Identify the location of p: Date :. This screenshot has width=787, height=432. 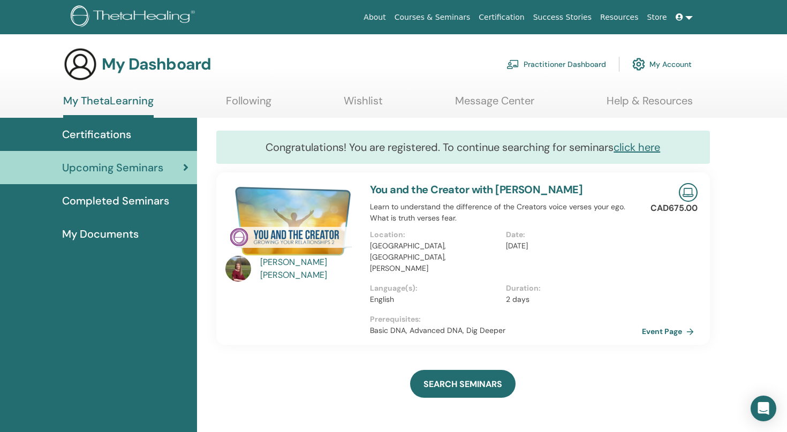
(571, 234).